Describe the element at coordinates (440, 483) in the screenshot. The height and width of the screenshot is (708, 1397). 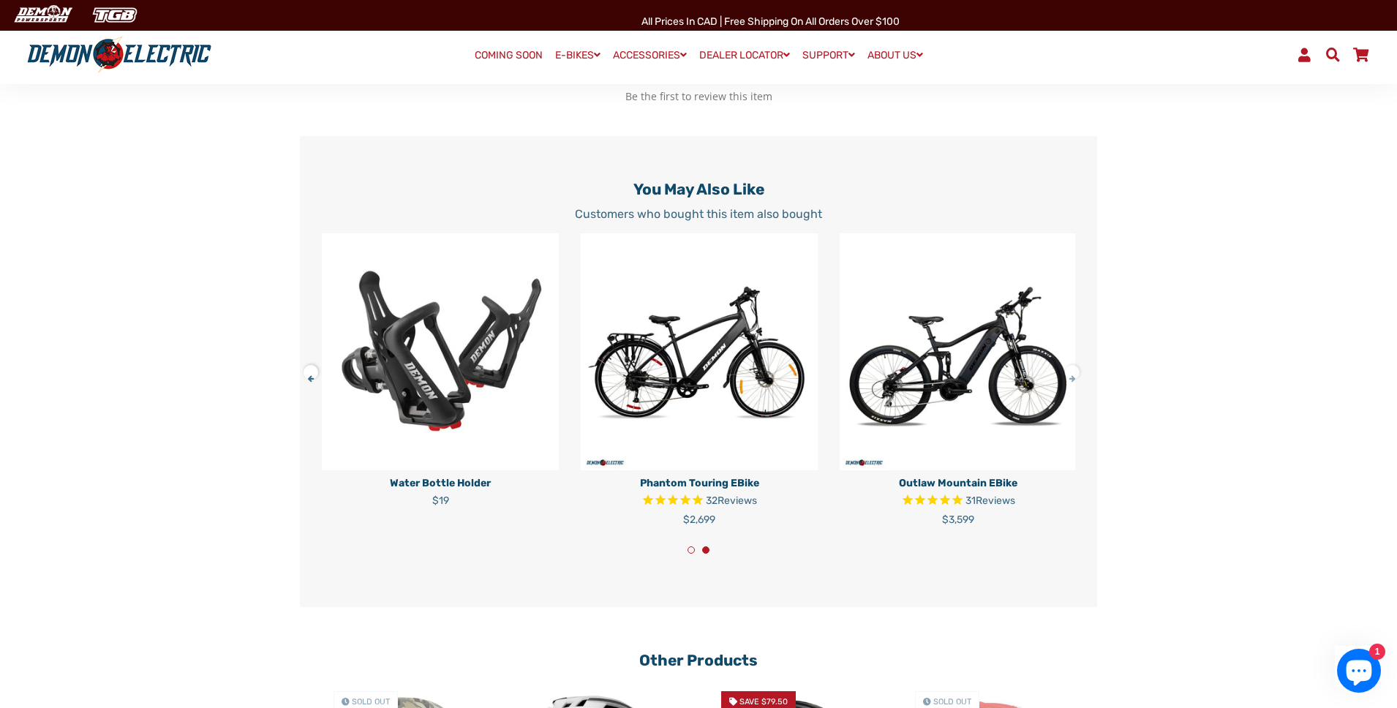
I see `p: Water Bottle Holder` at that location.